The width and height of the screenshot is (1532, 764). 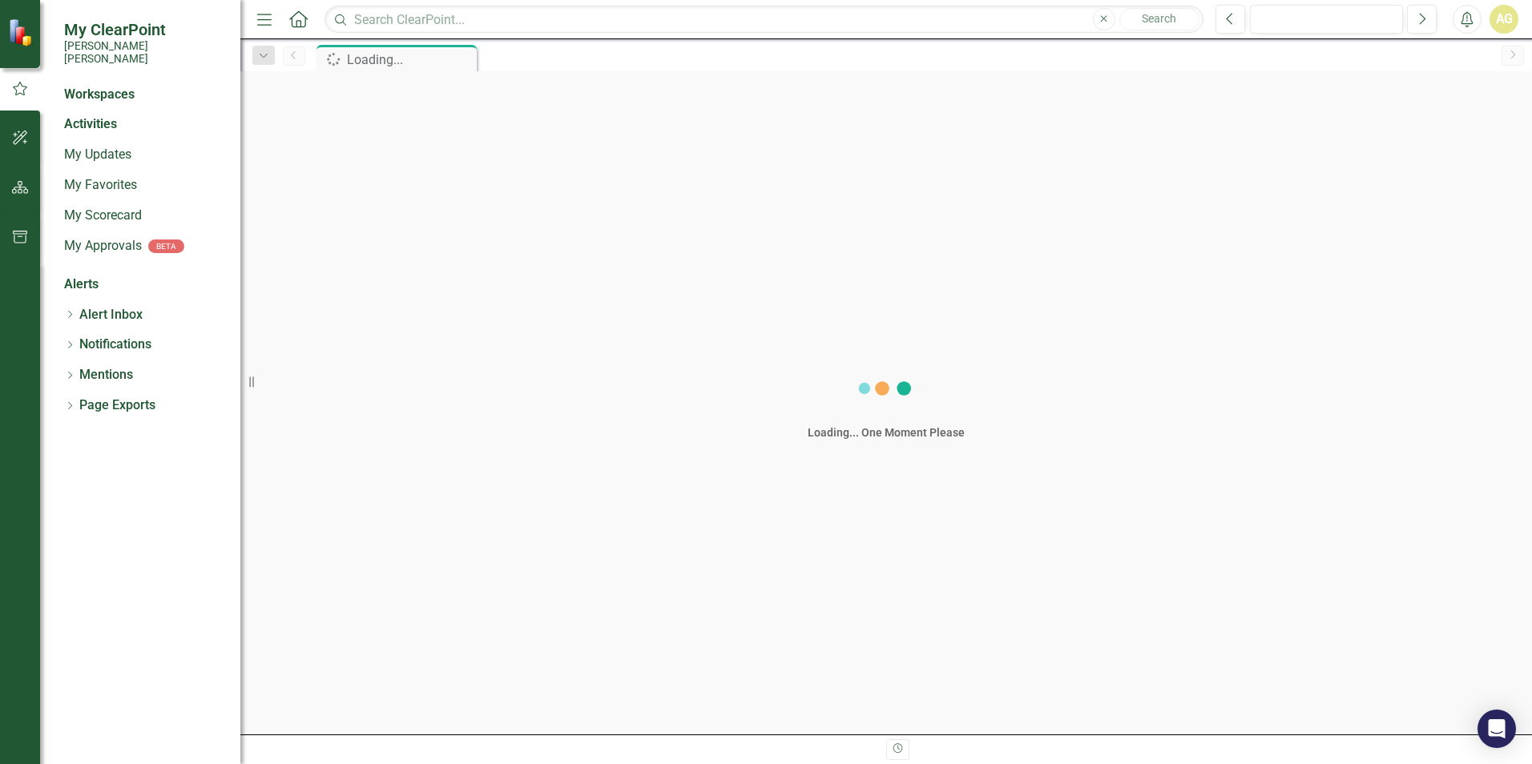 I want to click on div: Open Intercom Messenger, so click(x=1496, y=729).